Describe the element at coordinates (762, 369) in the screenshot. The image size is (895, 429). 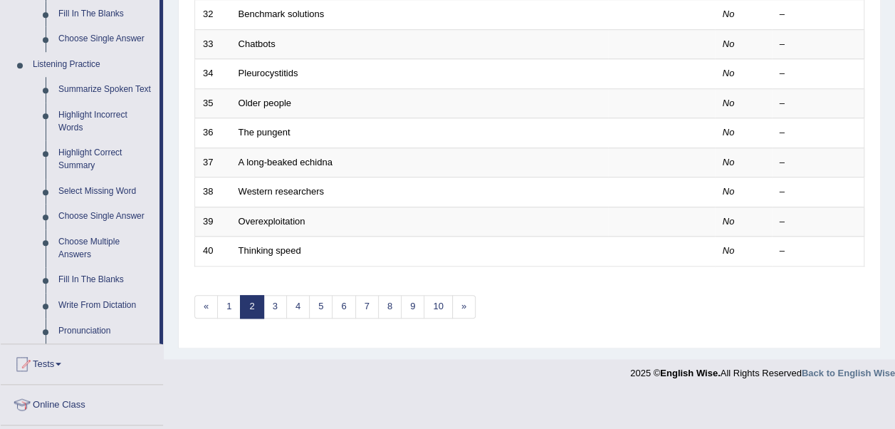
I see `div: 2025 © All Rights Reserved` at that location.